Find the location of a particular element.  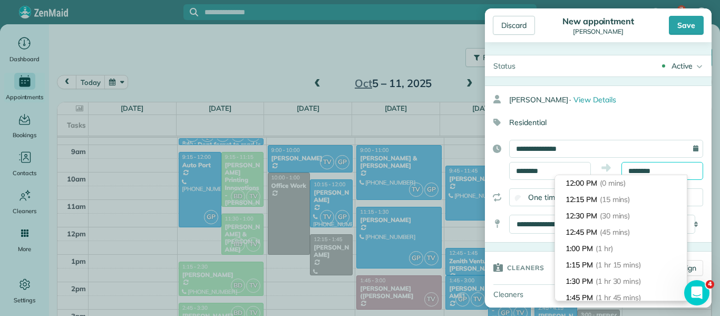

span: One time is located at coordinates (543, 197).